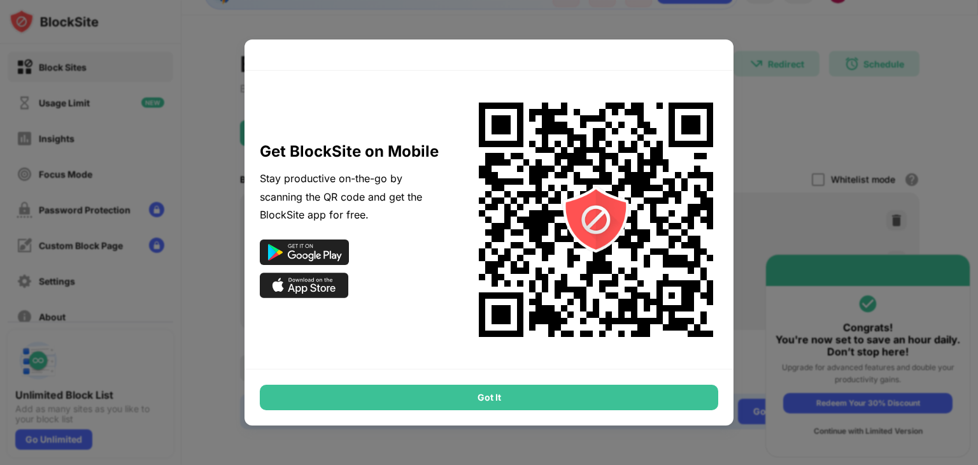  Describe the element at coordinates (304, 285) in the screenshot. I see `img: app-store-black.svg` at that location.